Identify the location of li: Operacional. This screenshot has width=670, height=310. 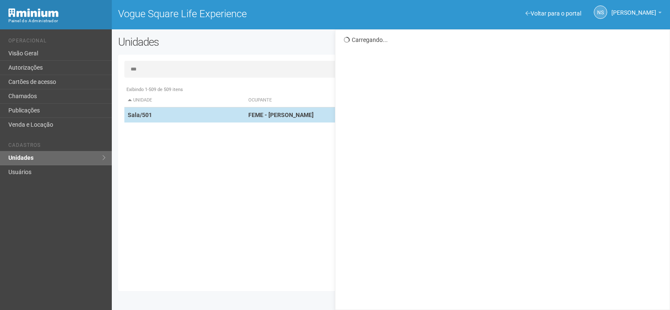
(57, 42).